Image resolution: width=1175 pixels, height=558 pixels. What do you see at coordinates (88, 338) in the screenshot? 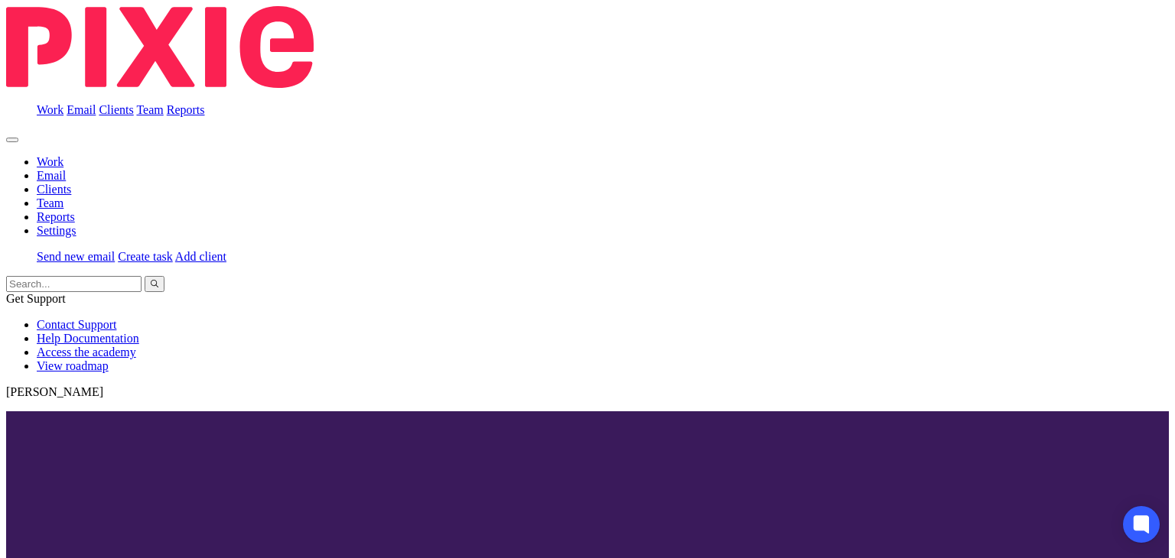
I see `a: Help Documentation` at bounding box center [88, 338].